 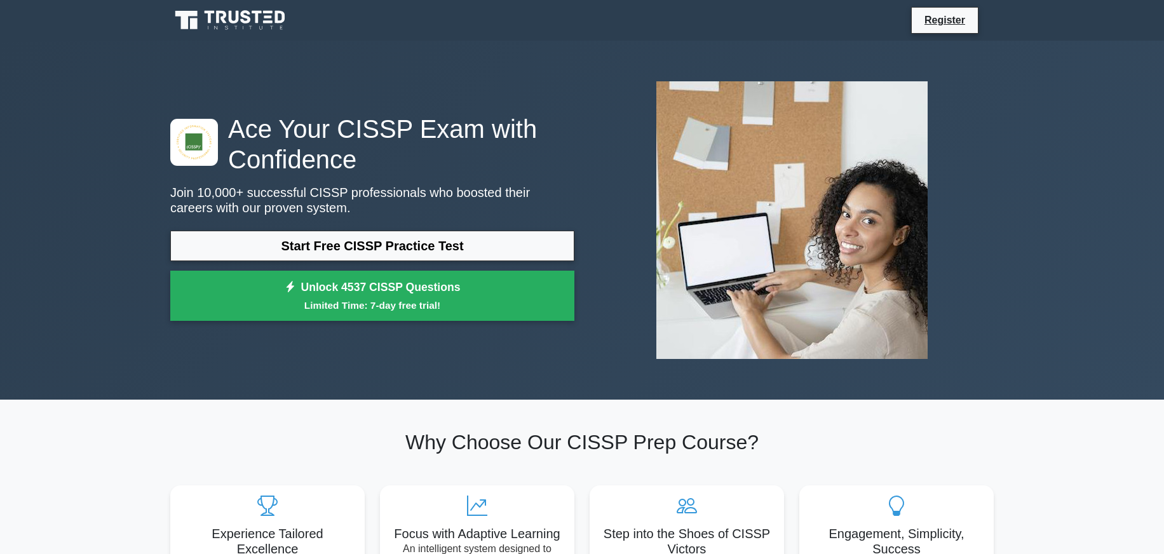 I want to click on h5: Focus with Adaptive Learning, so click(x=477, y=534).